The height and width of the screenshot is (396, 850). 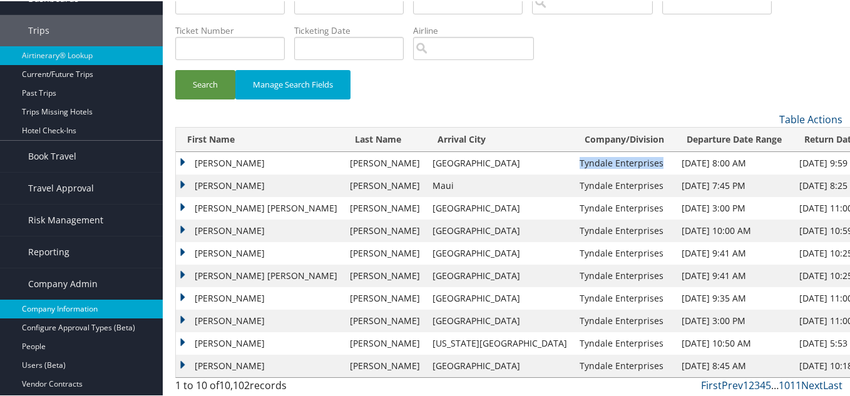 I want to click on a: 1011, so click(x=790, y=384).